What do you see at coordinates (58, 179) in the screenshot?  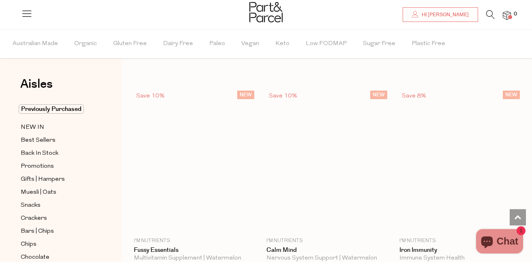 I see `a: Gifts | Hampers` at bounding box center [58, 179].